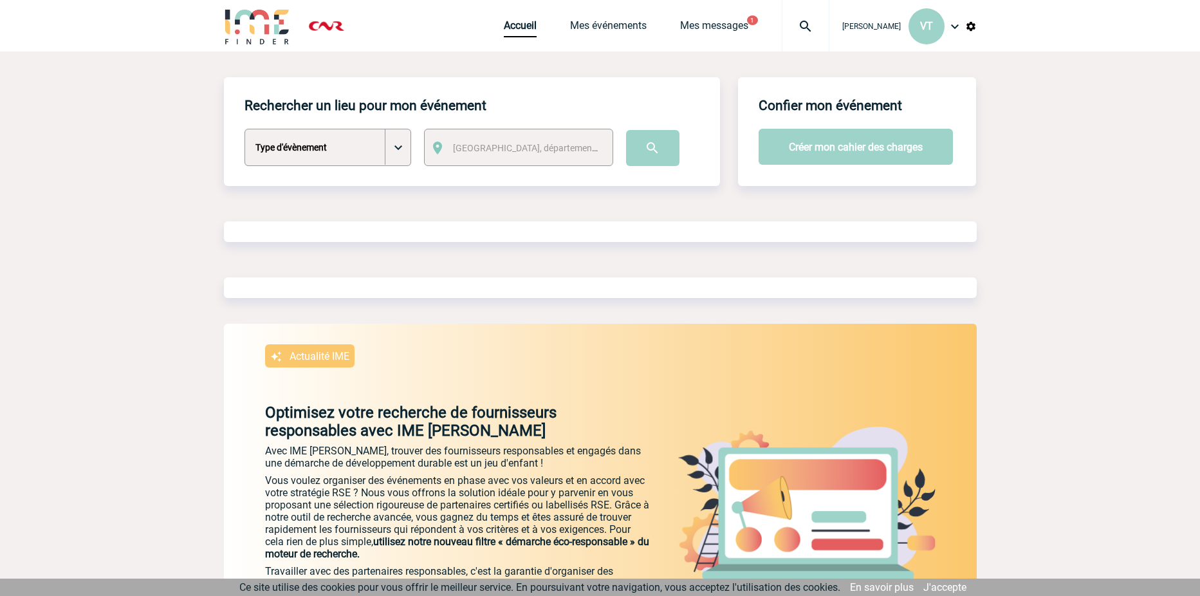 The width and height of the screenshot is (1200, 596). What do you see at coordinates (319, 356) in the screenshot?
I see `p: Actualité IME` at bounding box center [319, 356].